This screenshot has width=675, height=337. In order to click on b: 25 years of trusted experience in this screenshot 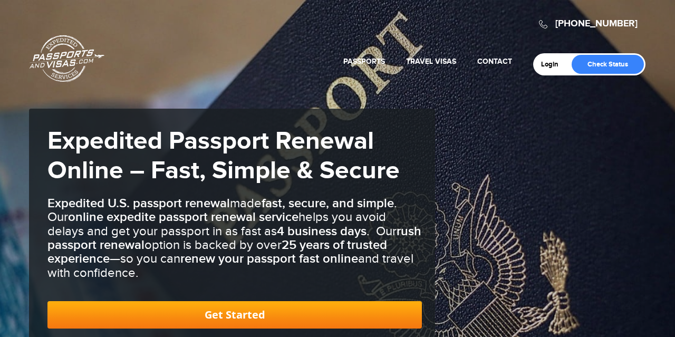, I will do `click(217, 252)`.